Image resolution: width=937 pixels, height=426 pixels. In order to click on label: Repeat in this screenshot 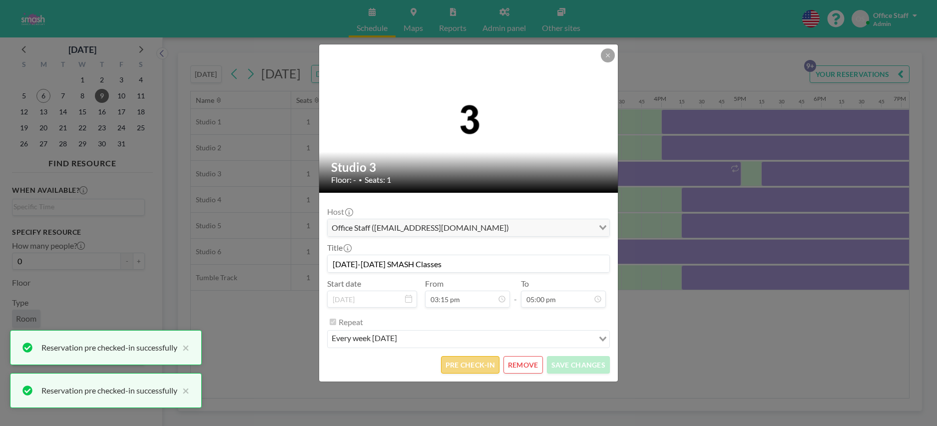, I will do `click(351, 322)`.